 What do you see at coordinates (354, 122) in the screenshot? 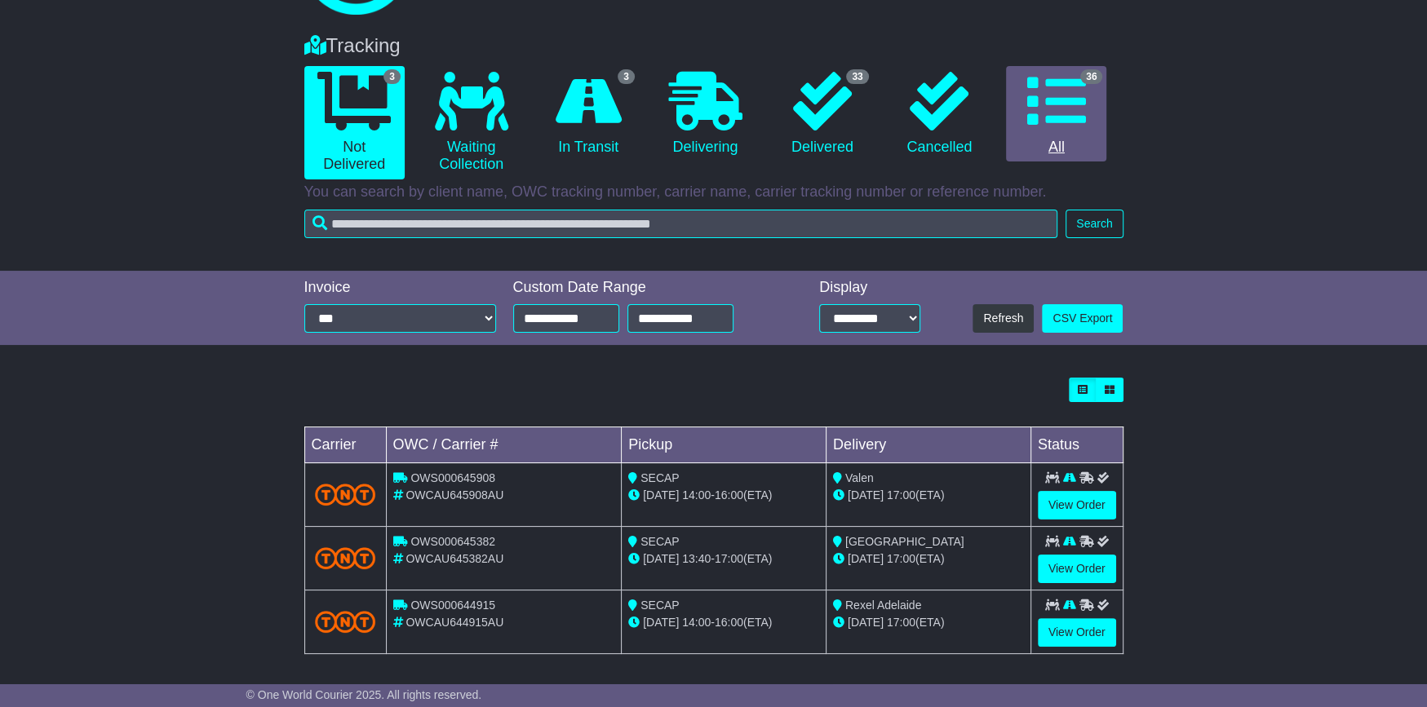
I see `a: 3 Not Delivered` at bounding box center [354, 122].